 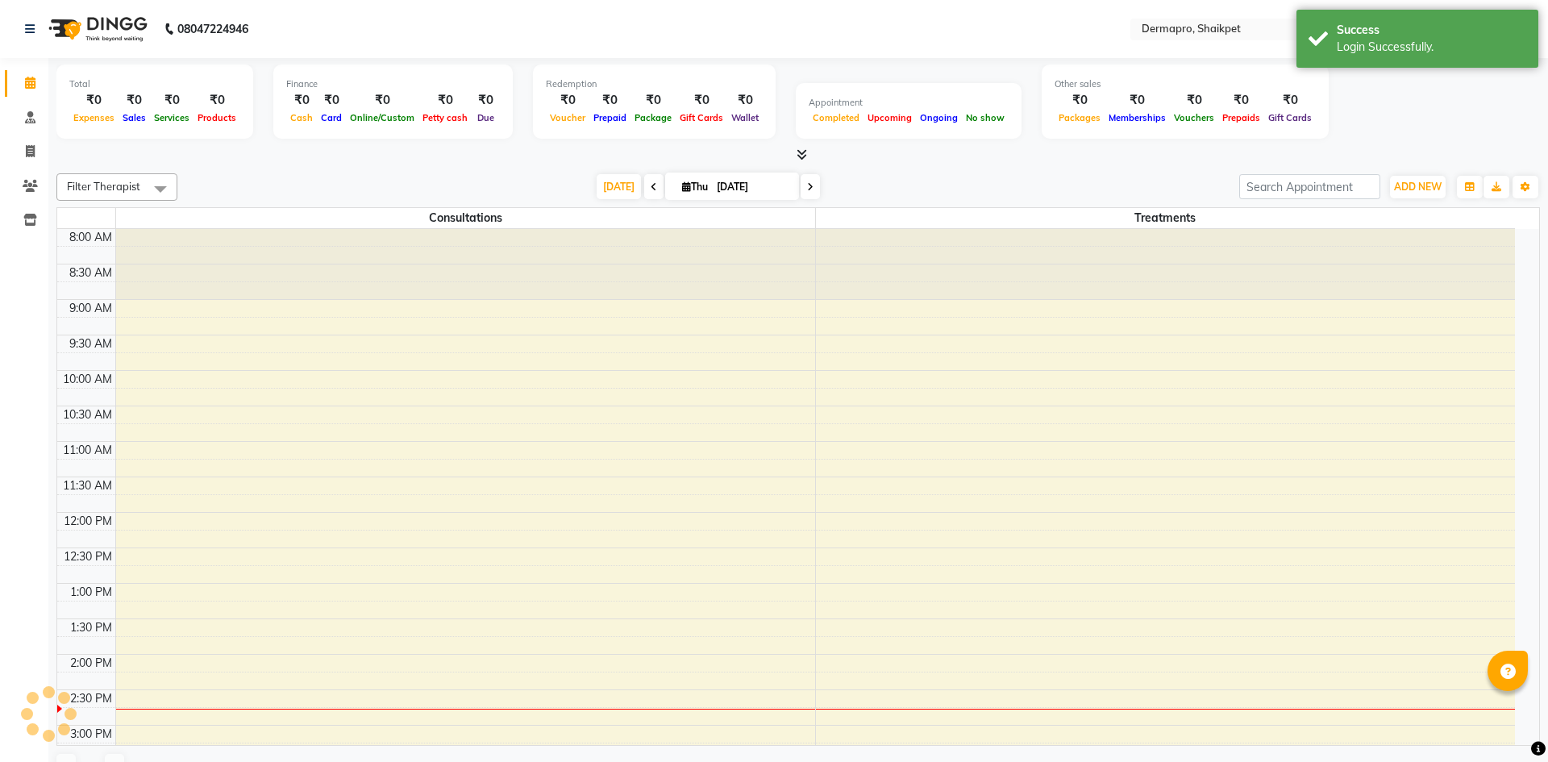 What do you see at coordinates (465, 218) in the screenshot?
I see `span: Consultations` at bounding box center [465, 218].